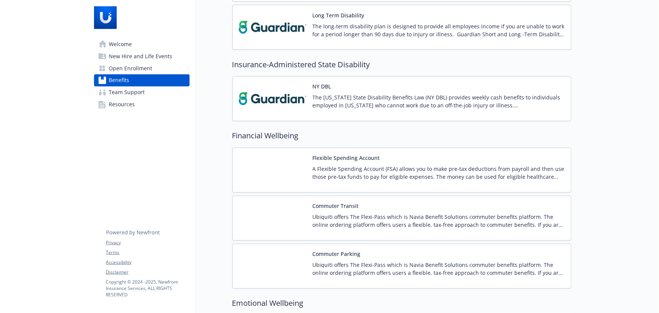 The image size is (659, 313). I want to click on h2: Emotional Wellbeing, so click(402, 303).